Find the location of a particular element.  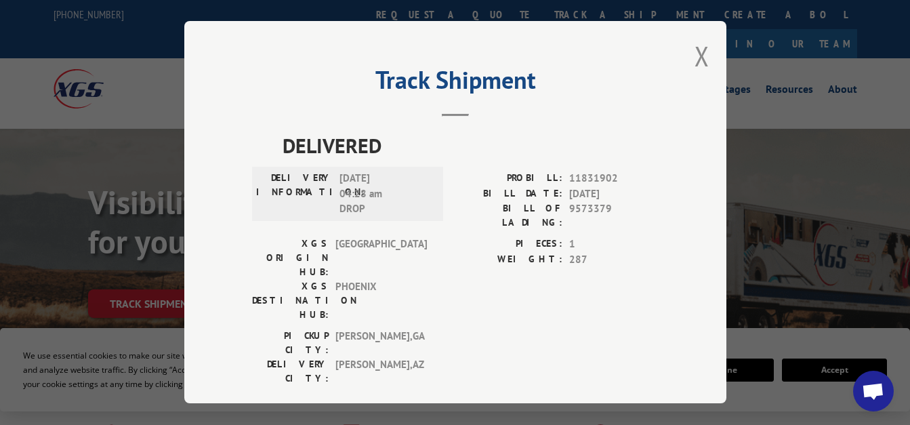

span: 11831902 is located at coordinates (614, 178).